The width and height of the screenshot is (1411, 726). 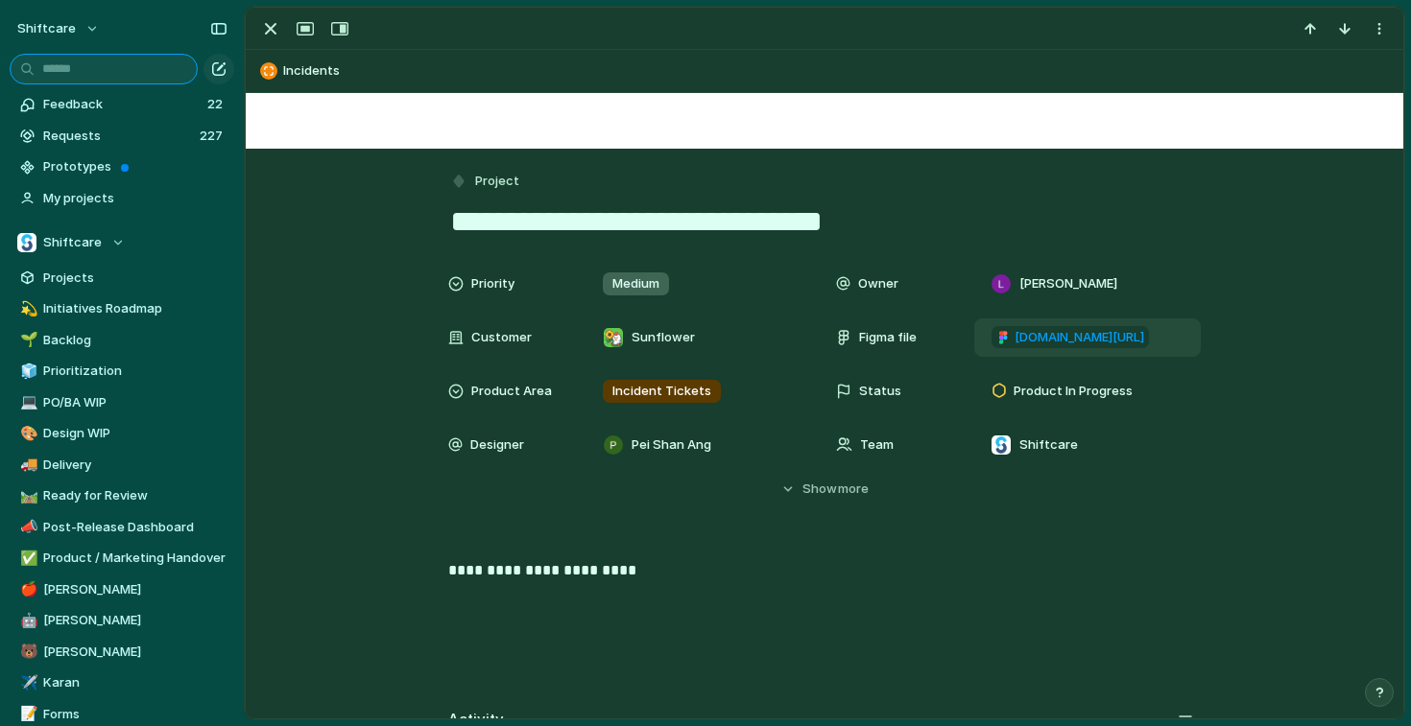 I want to click on span: Team, so click(x=876, y=445).